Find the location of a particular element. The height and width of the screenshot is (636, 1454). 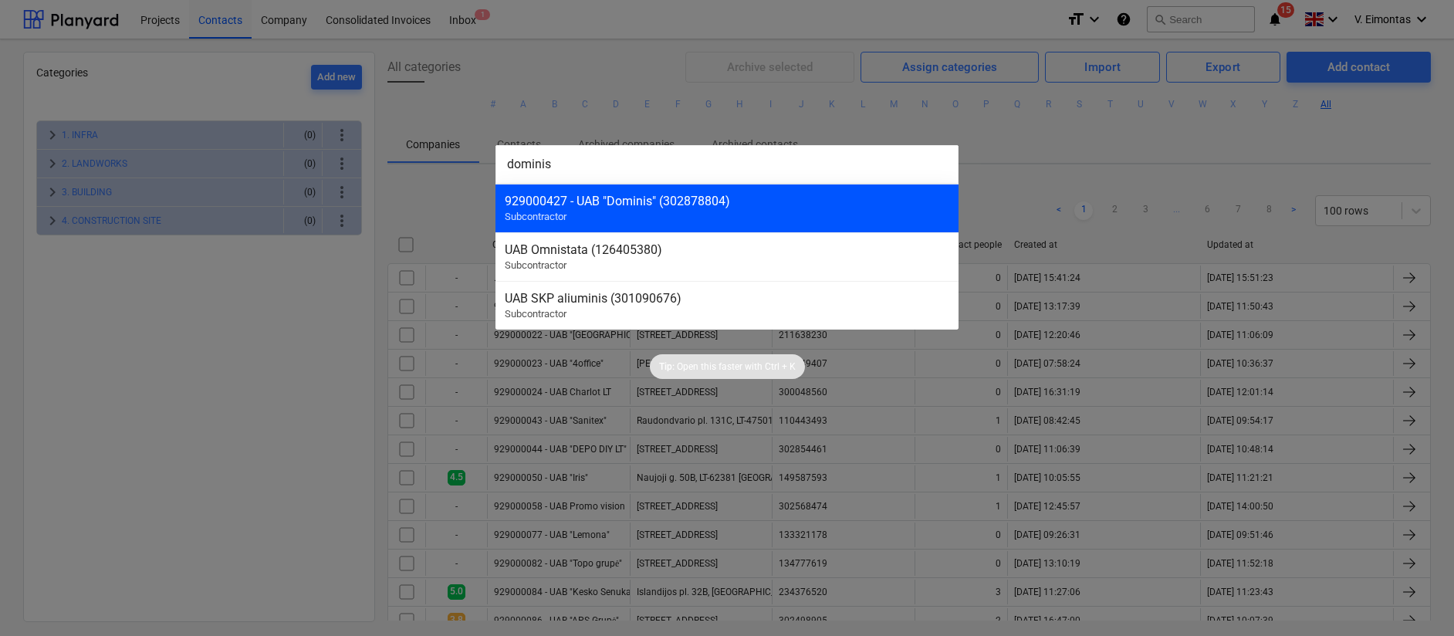

div: 929000427 - UAB "Dominis" (302878804)Subcontractor is located at coordinates (727, 208).